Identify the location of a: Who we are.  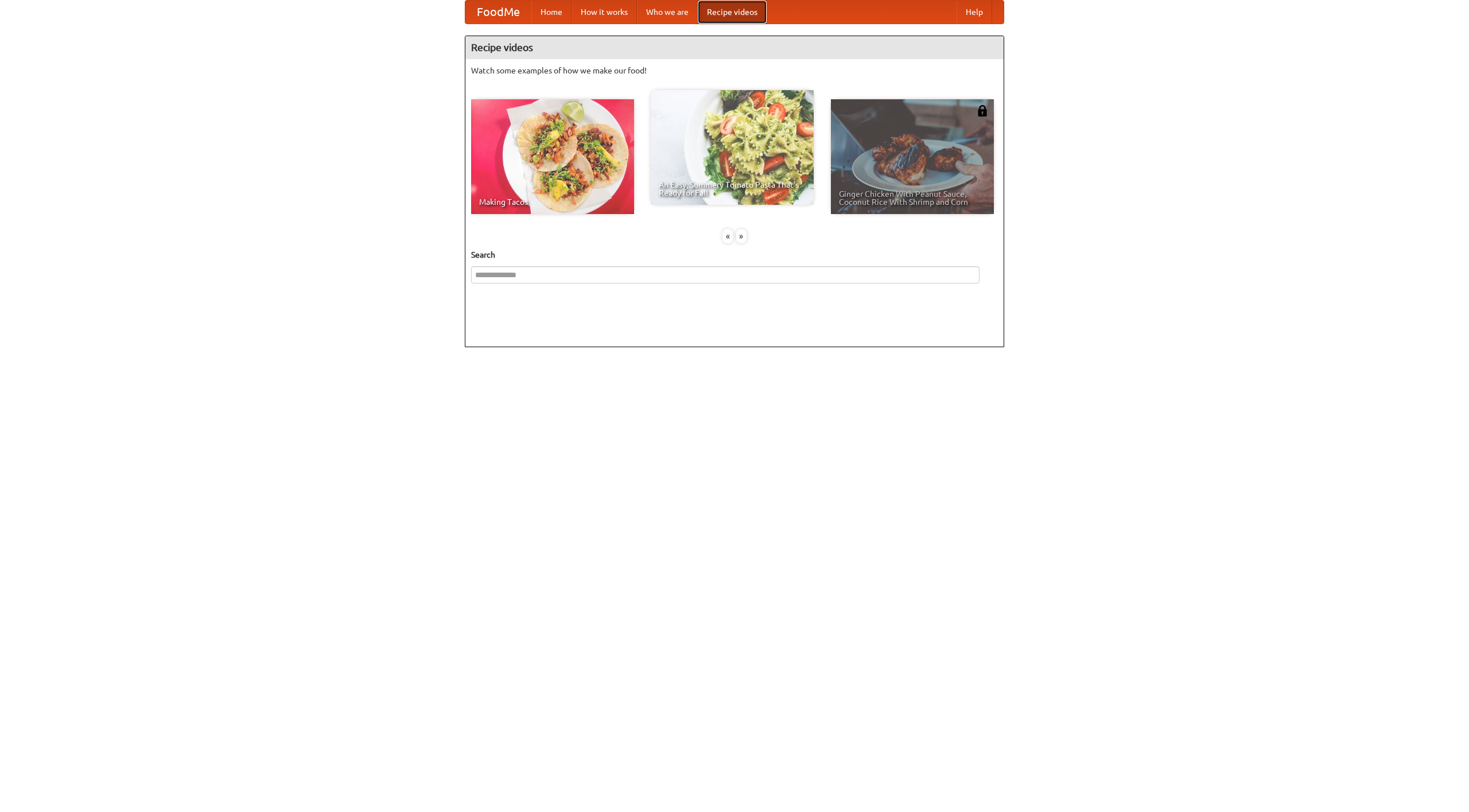
(668, 12).